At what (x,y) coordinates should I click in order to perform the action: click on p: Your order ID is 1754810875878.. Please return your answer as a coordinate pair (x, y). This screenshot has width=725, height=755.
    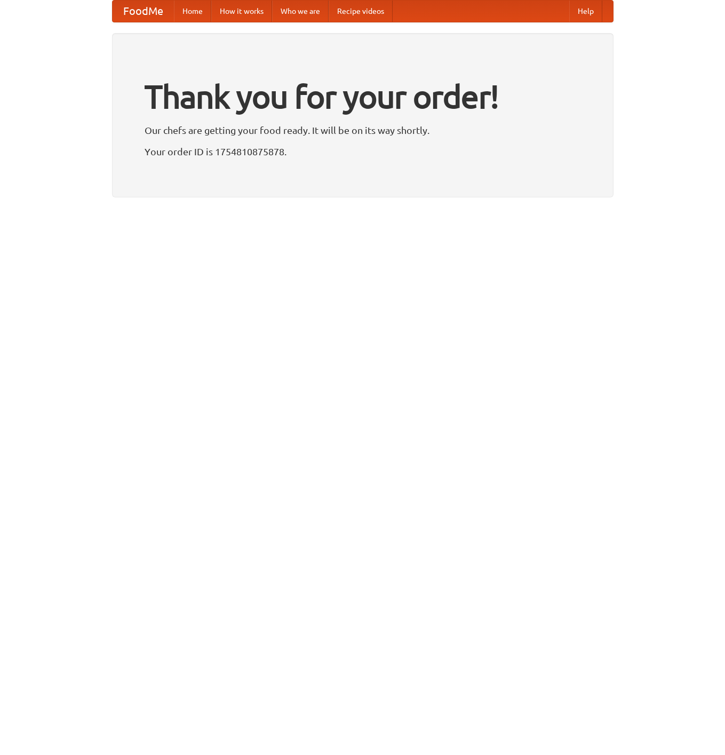
    Looking at the image, I should click on (363, 151).